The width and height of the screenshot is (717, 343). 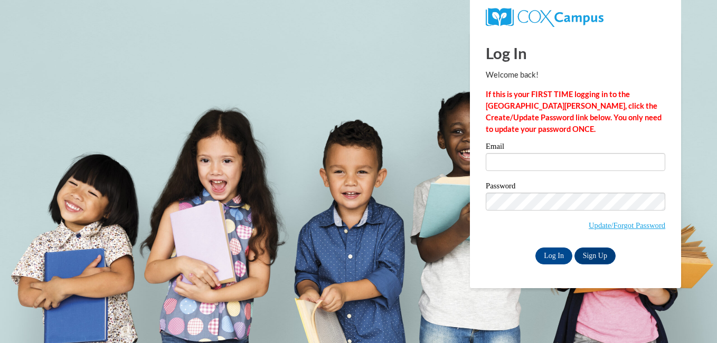 I want to click on a: COX Campus, so click(x=544, y=16).